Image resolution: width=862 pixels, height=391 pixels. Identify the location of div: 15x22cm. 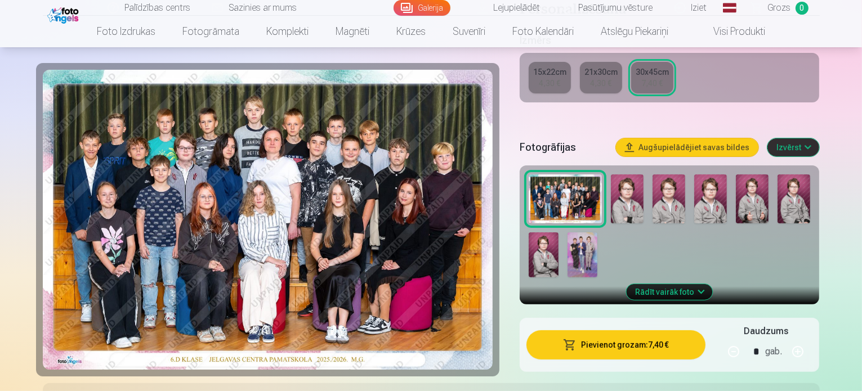
(549, 72).